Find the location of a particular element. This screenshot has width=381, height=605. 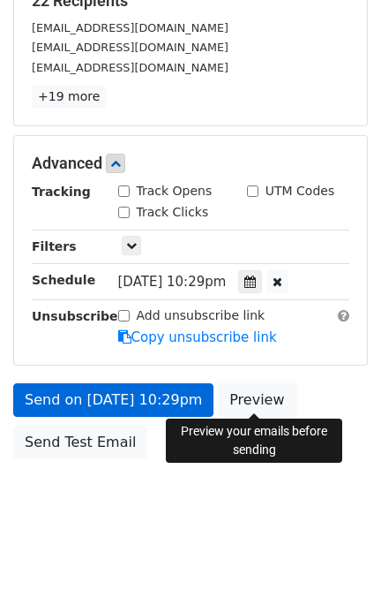

div: Preview your emails before sending is located at coordinates (254, 440).